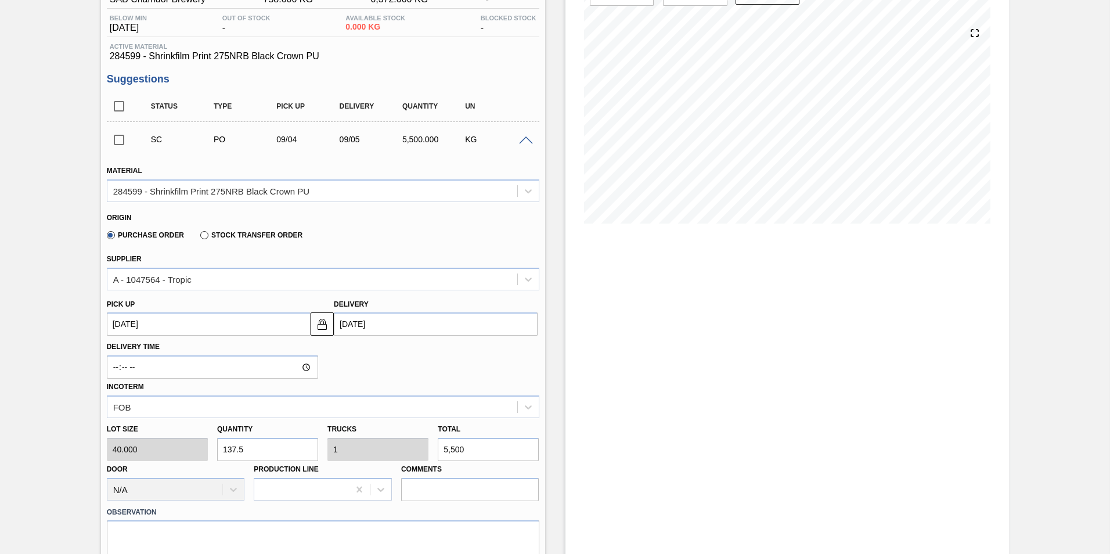 The height and width of the screenshot is (554, 1110). What do you see at coordinates (323, 512) in the screenshot?
I see `label: Observation` at bounding box center [323, 512].